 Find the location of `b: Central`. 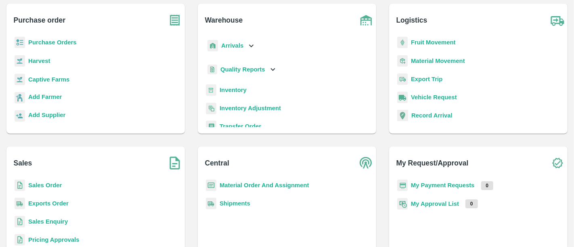

b: Central is located at coordinates (217, 163).